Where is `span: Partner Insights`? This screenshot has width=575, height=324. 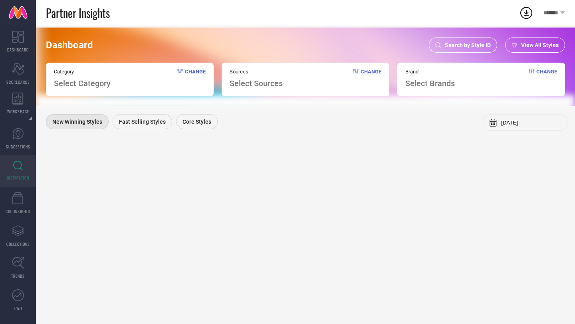
span: Partner Insights is located at coordinates (78, 13).